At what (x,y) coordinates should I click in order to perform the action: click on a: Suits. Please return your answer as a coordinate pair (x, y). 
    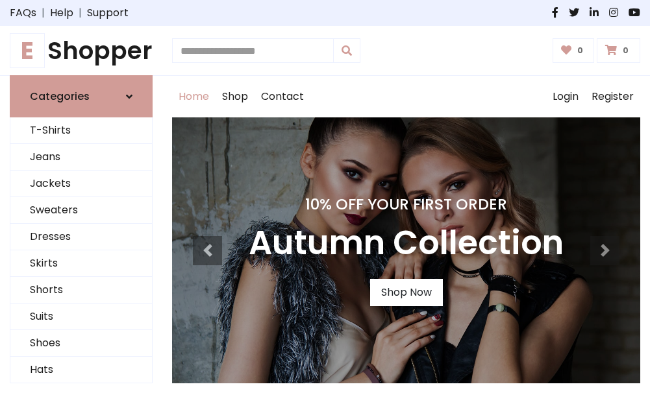
    Looking at the image, I should click on (81, 317).